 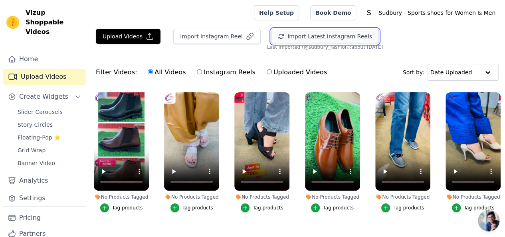 I want to click on span: Vizup Shoppable Videos, so click(x=54, y=22).